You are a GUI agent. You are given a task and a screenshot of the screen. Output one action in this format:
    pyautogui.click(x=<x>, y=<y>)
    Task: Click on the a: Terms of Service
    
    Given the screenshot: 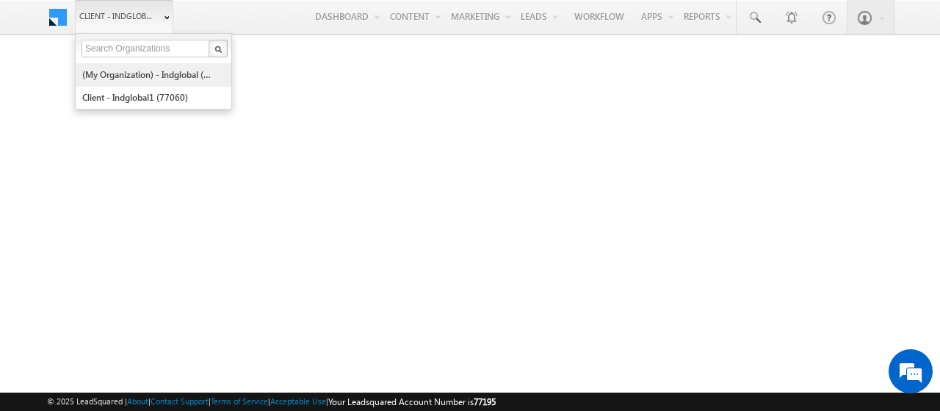 What is the action you would take?
    pyautogui.click(x=239, y=400)
    